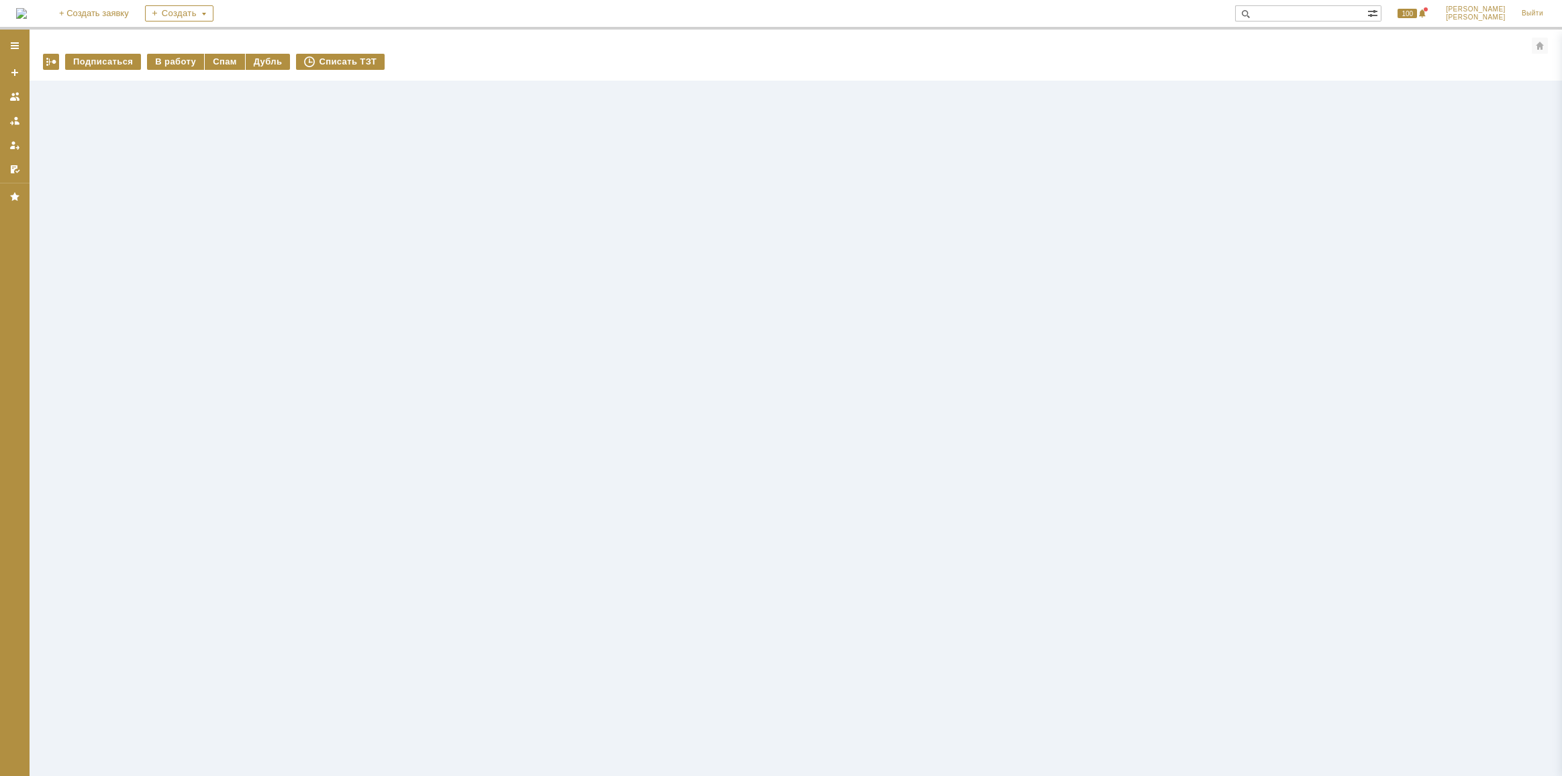 This screenshot has height=776, width=1562. Describe the element at coordinates (21, 13) in the screenshot. I see `a: Перейти на домашнюю страницу` at that location.